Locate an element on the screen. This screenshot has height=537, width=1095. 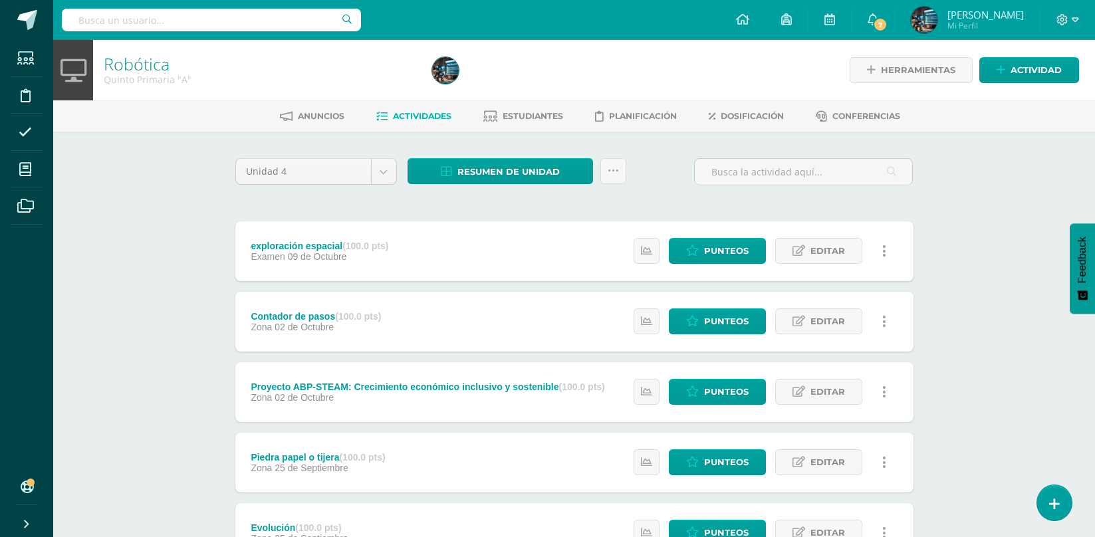
a: Conferencias is located at coordinates (858, 116).